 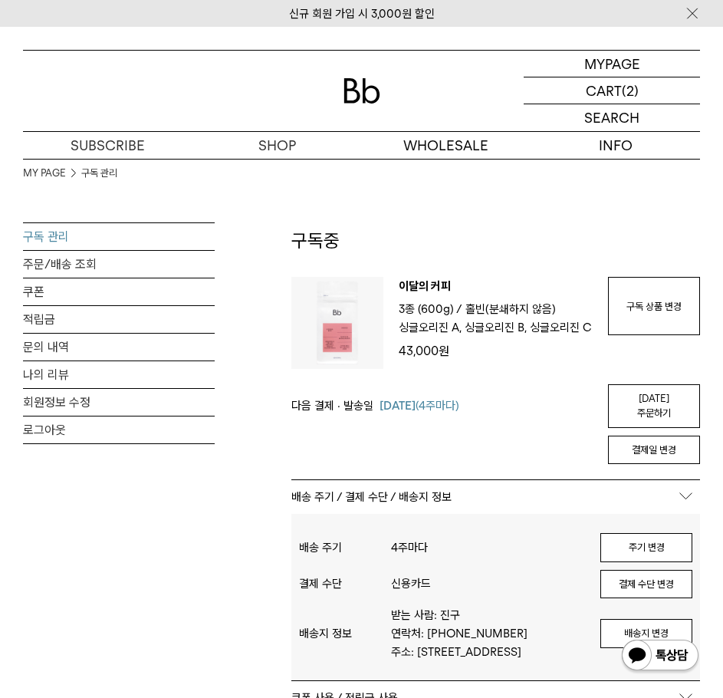 What do you see at coordinates (511, 309) in the screenshot?
I see `p: 홀빈(분쇄하지 않음)` at bounding box center [511, 309].